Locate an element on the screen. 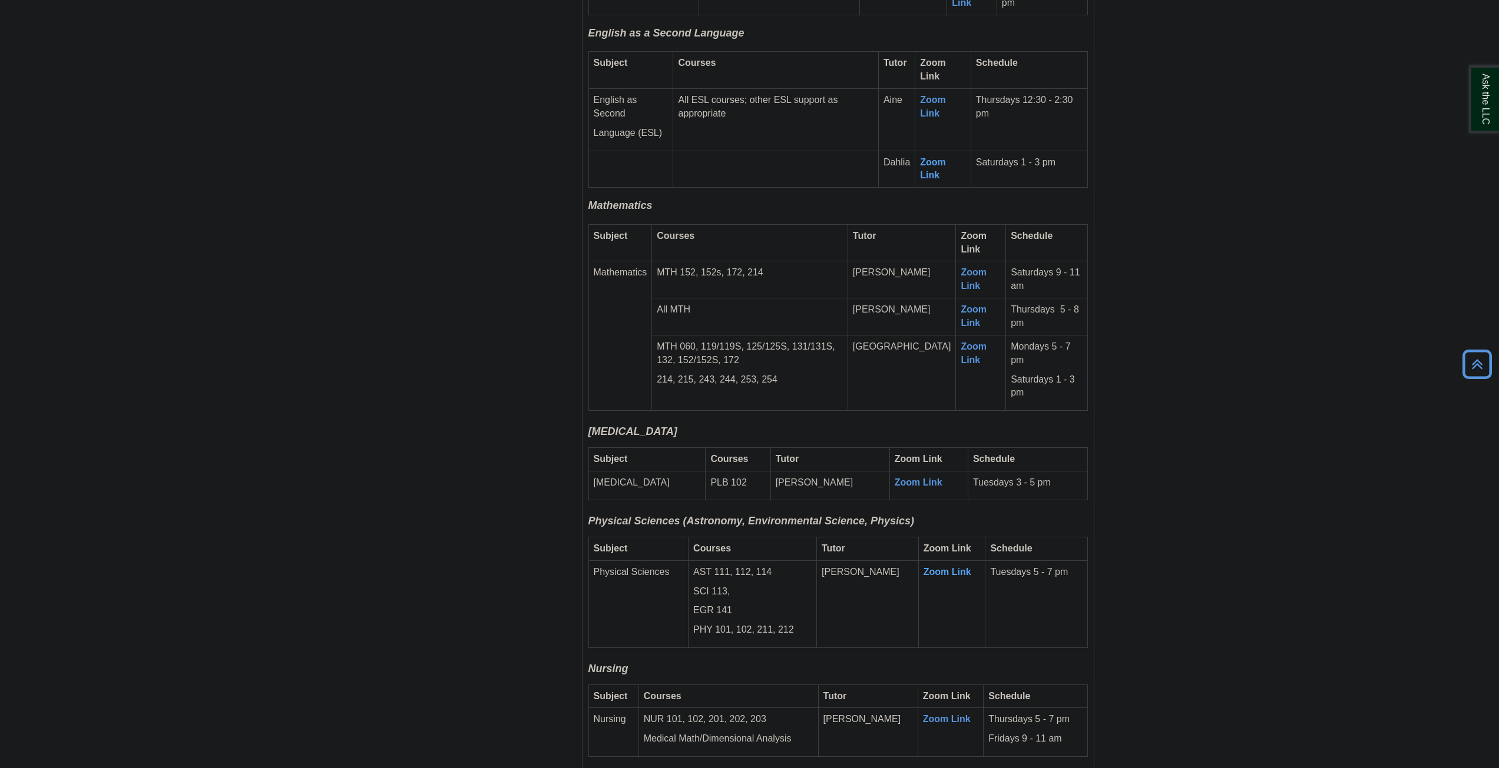 The width and height of the screenshot is (1499, 768). td: Mathematics is located at coordinates (620, 336).